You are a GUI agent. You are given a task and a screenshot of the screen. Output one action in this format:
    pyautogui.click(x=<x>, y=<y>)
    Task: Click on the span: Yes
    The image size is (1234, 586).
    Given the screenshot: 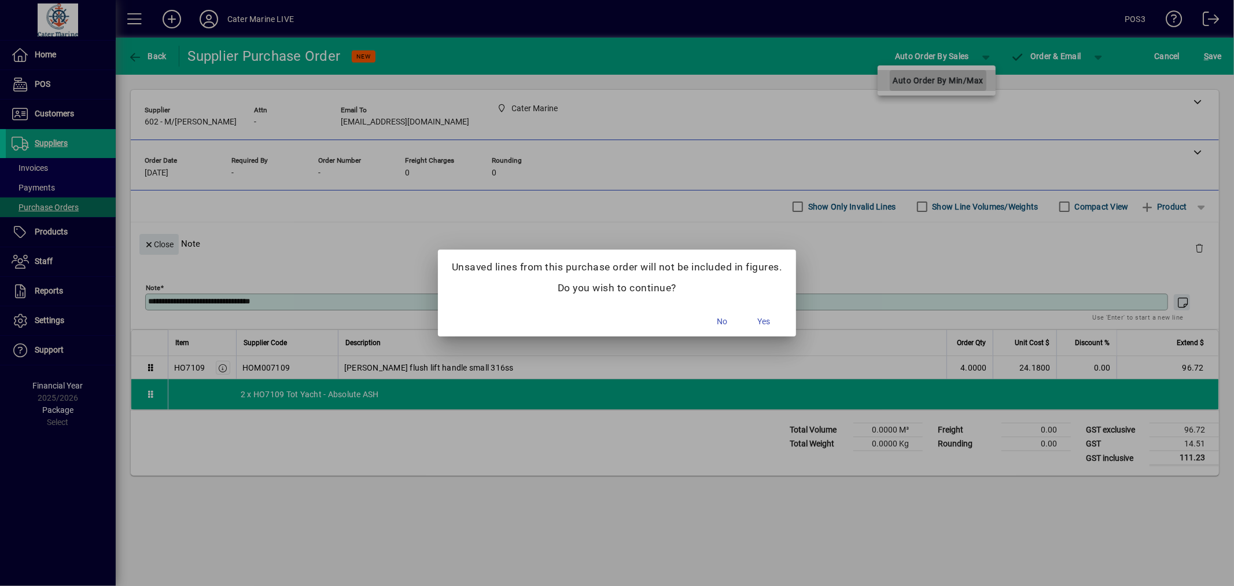 What is the action you would take?
    pyautogui.click(x=764, y=321)
    